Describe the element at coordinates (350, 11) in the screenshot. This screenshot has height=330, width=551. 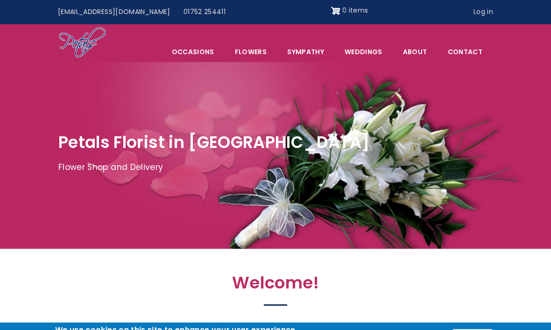
I see `a: Shopping cart 0 items` at that location.